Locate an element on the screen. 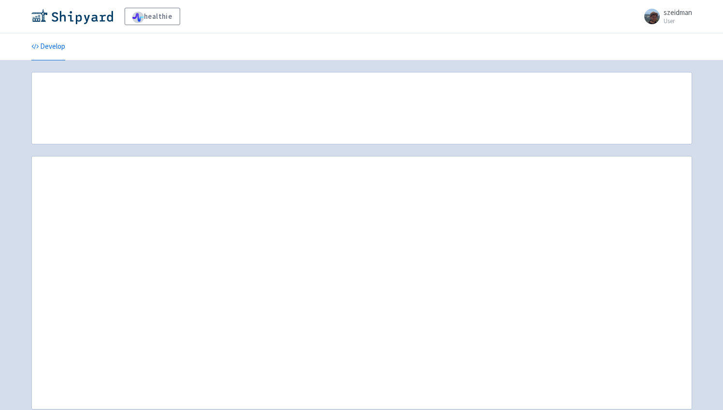 The image size is (723, 410). a: szeidman User is located at coordinates (665, 16).